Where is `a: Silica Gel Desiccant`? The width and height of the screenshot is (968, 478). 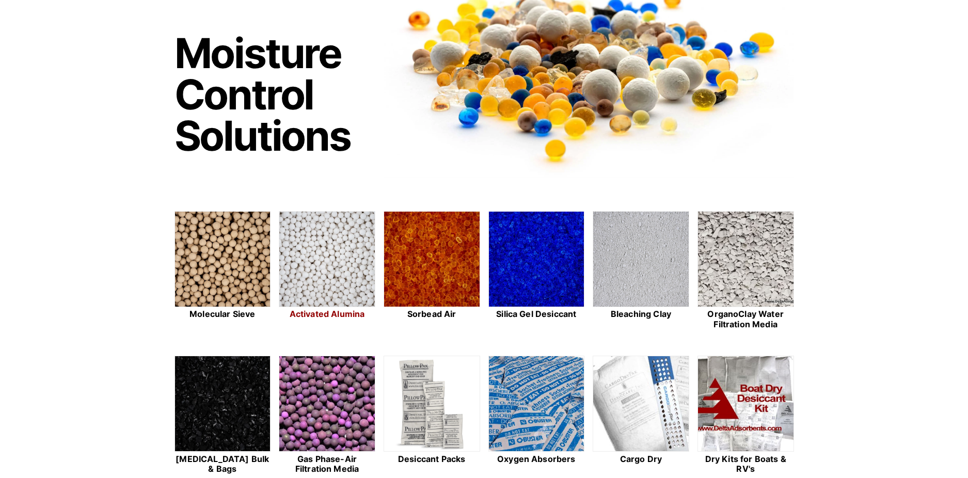
a: Silica Gel Desiccant is located at coordinates (536, 271).